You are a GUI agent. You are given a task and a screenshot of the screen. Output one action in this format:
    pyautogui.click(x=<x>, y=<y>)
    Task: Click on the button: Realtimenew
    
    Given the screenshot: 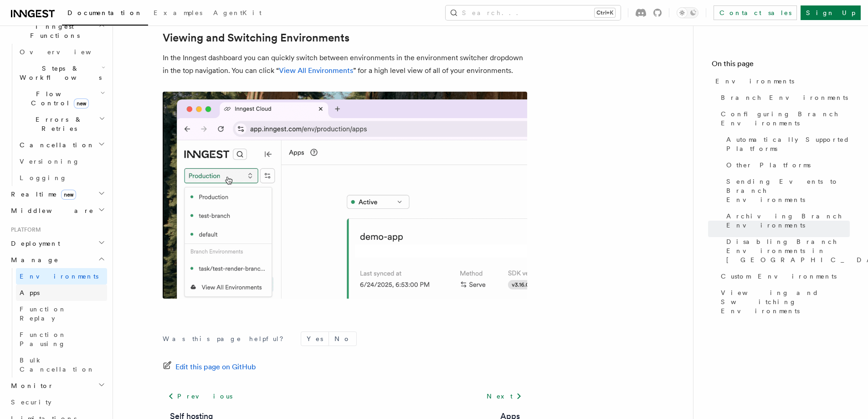 What is the action you would take?
    pyautogui.click(x=57, y=194)
    